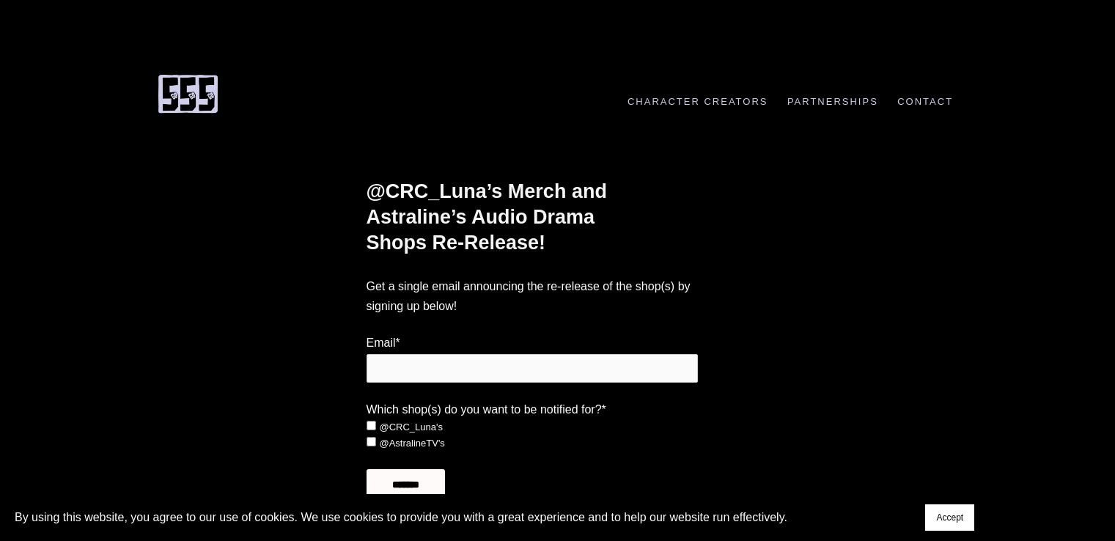 The height and width of the screenshot is (541, 1115). Describe the element at coordinates (698, 101) in the screenshot. I see `a: Character Creators` at that location.